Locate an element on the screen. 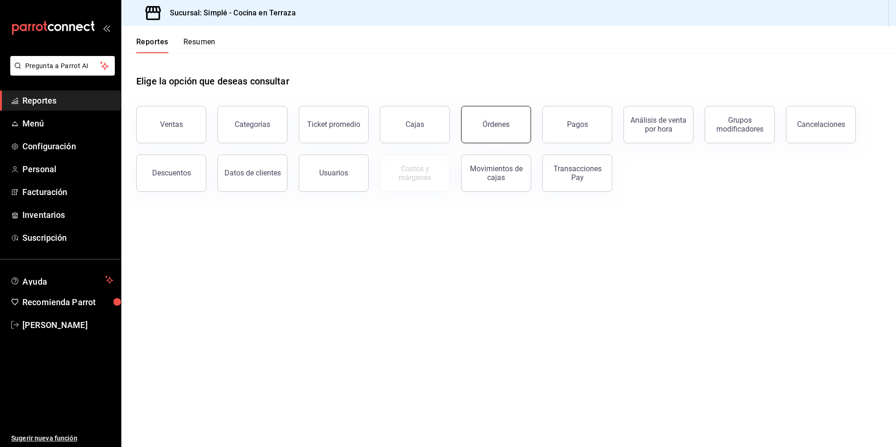 This screenshot has width=896, height=447. button: Contrata inventarios para ver este reporte is located at coordinates (415, 173).